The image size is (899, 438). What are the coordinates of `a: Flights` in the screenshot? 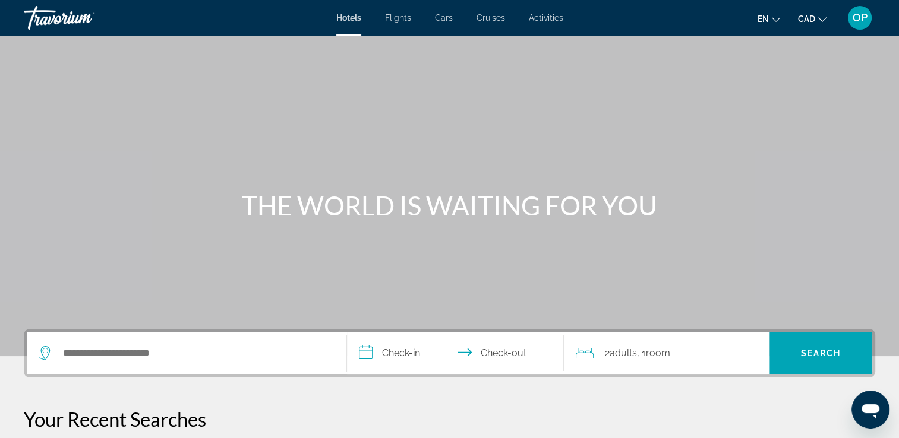 It's located at (398, 18).